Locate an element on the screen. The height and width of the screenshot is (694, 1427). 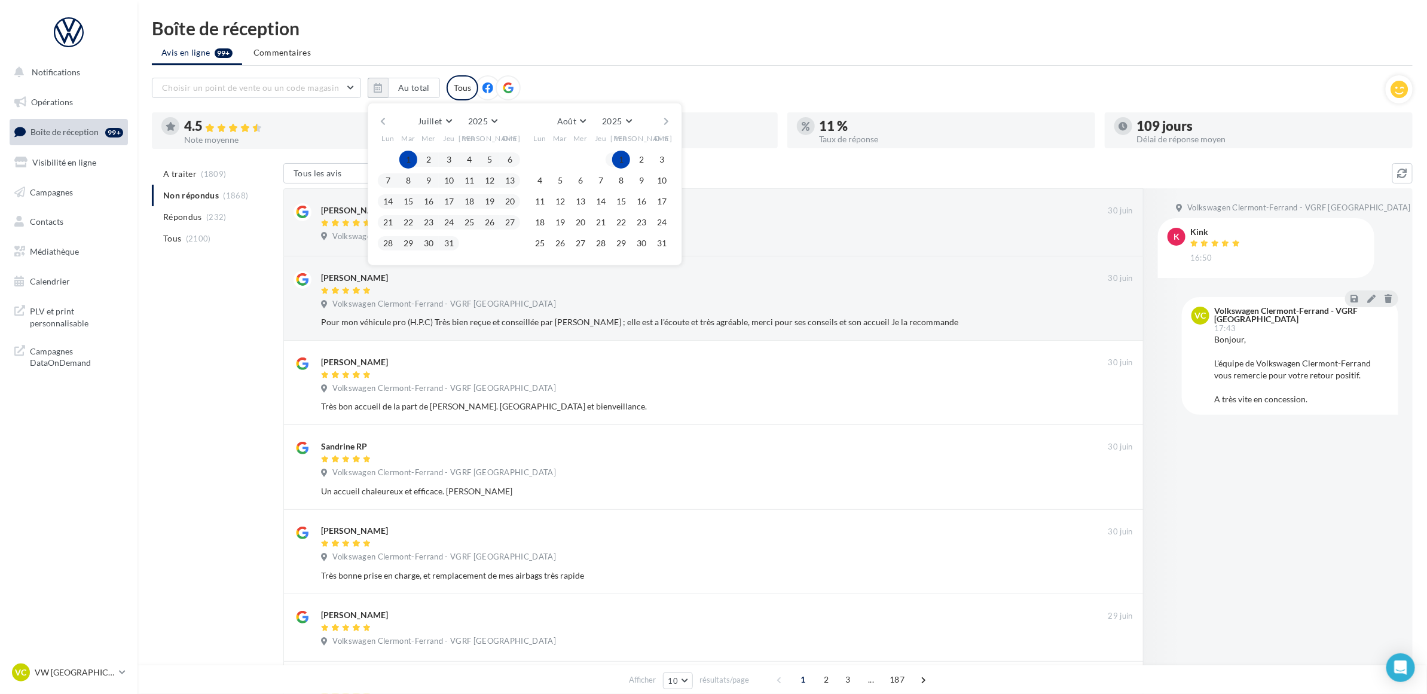
button: 13 is located at coordinates (580, 201).